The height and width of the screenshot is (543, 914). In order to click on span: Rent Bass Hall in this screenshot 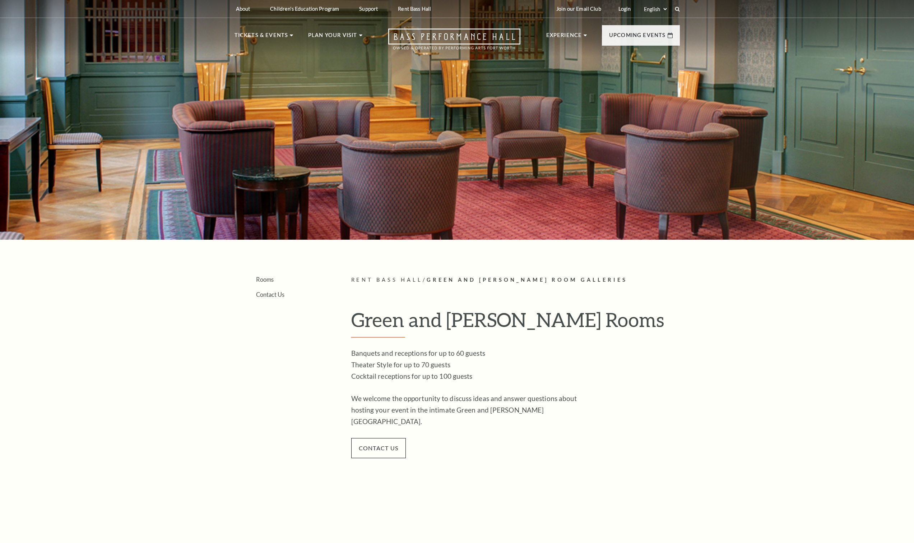, I will do `click(387, 280)`.